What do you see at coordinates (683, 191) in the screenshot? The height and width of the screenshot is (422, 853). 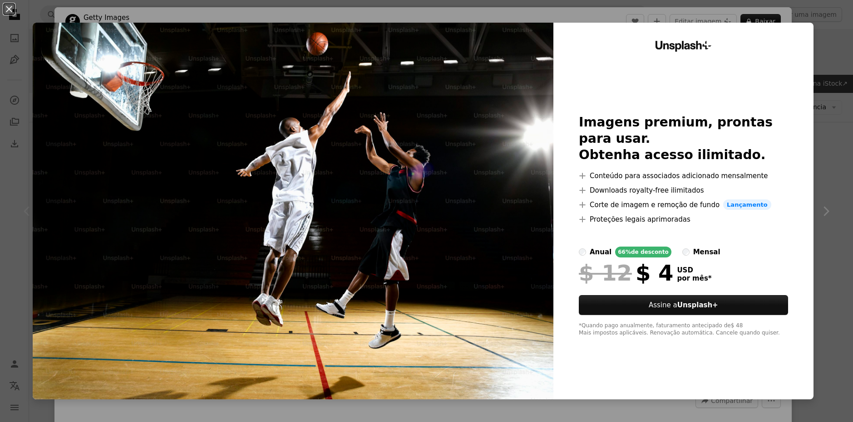 I see `li: Downloads royalty-free ilimitados` at bounding box center [683, 191].